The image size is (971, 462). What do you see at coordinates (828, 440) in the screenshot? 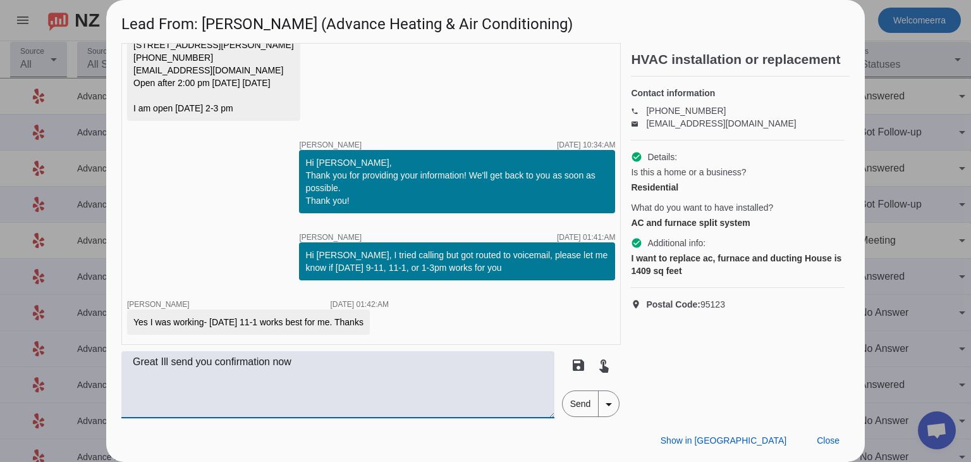
I see `button: Close` at bounding box center [828, 440].